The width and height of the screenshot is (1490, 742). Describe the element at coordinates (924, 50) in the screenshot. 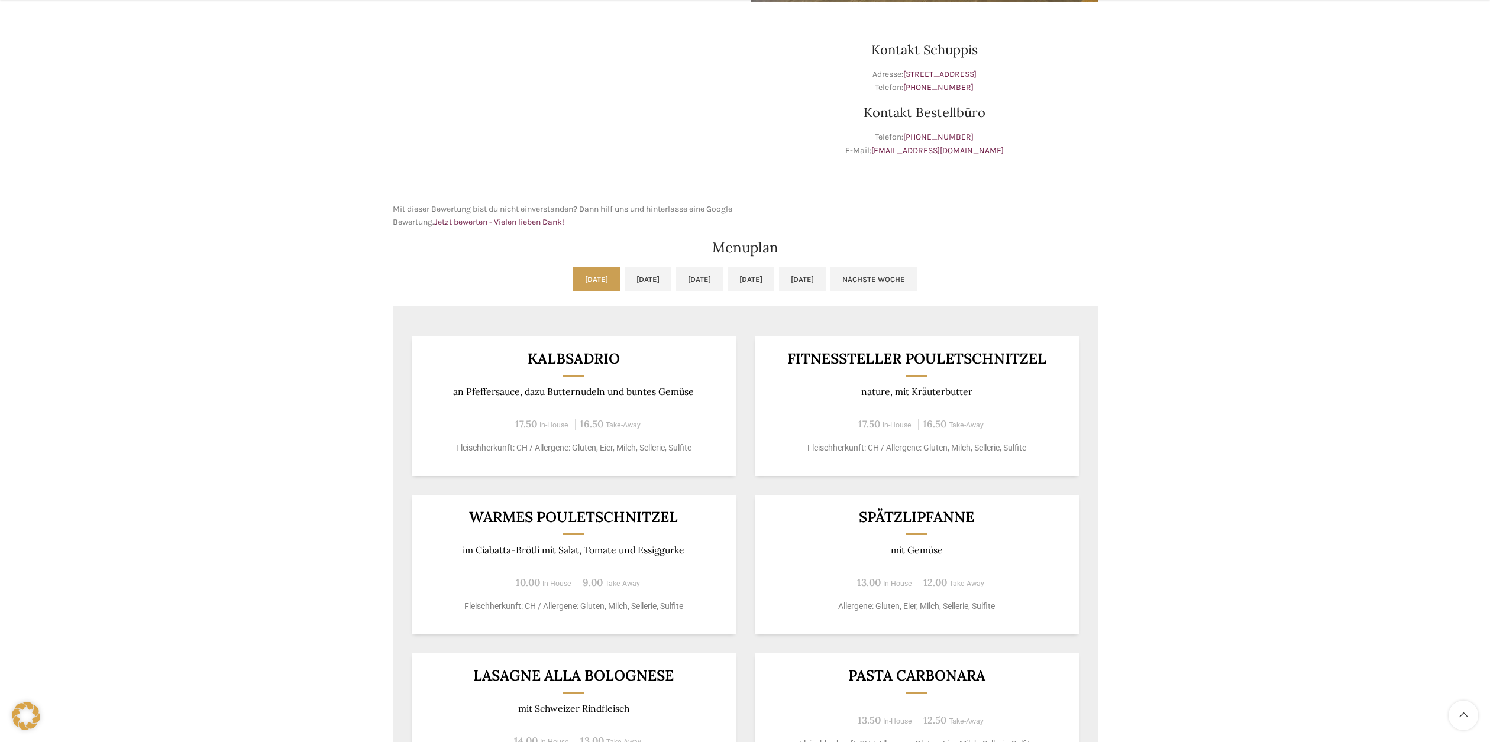

I see `h3: Kontakt Schuppis` at that location.